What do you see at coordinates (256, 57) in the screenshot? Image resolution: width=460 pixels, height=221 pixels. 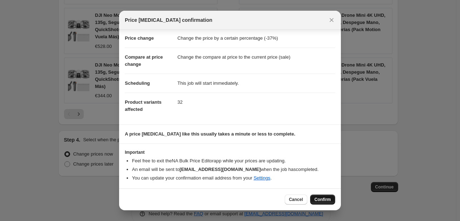 I see `dd: Change the compare at price to the current price (sale)` at bounding box center [256, 57].